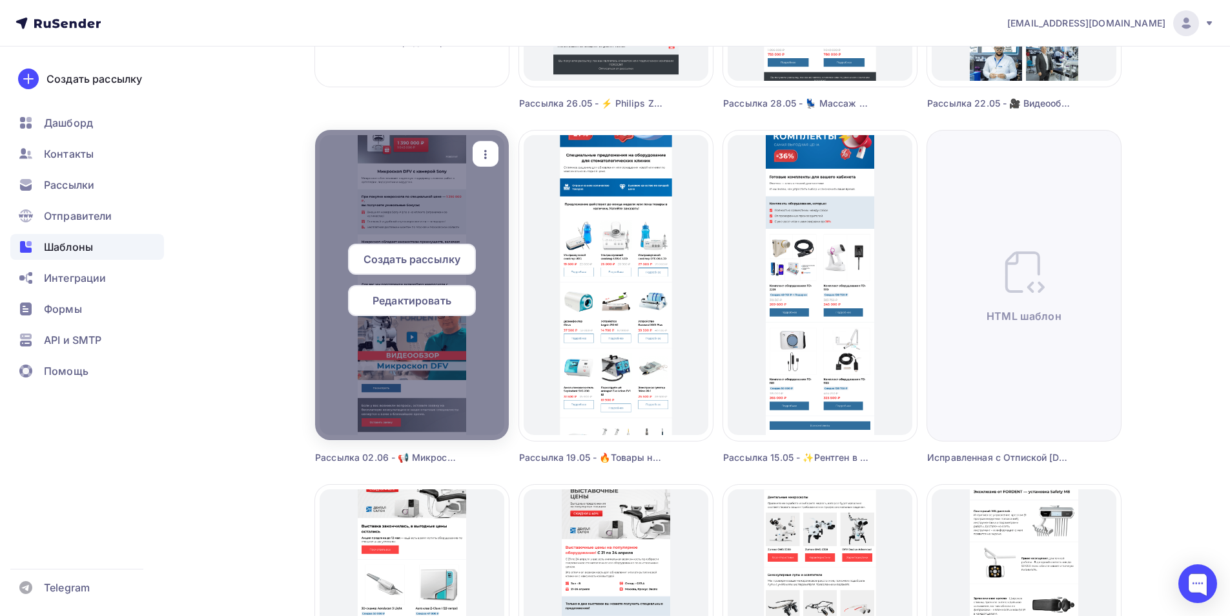 Image resolution: width=1230 pixels, height=616 pixels. Describe the element at coordinates (87, 216) in the screenshot. I see `a: Отправители` at that location.